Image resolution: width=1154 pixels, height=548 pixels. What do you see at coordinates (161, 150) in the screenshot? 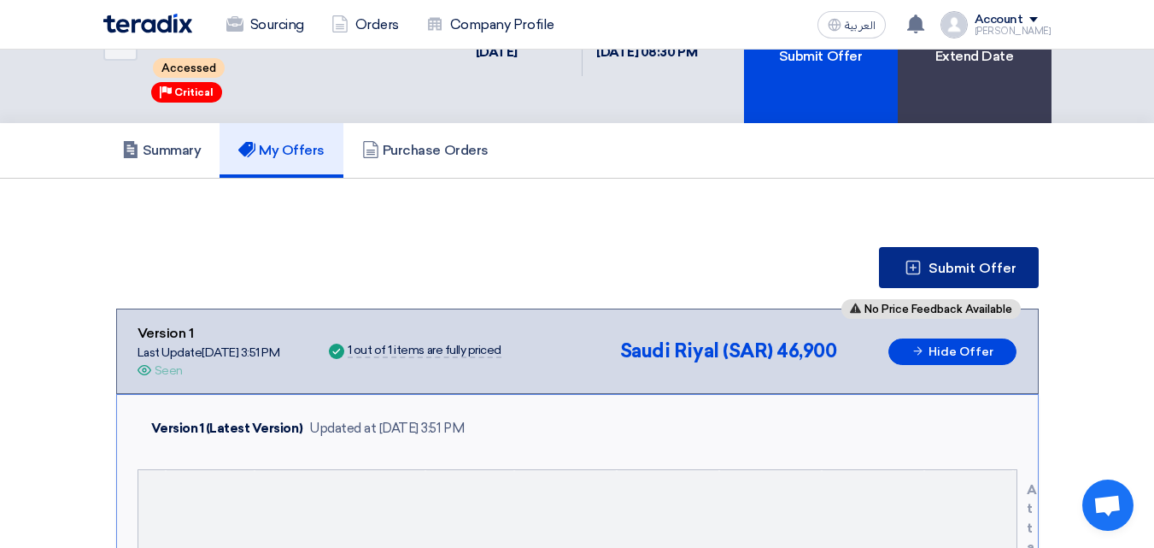
I see `a: Summary` at bounding box center [161, 150].